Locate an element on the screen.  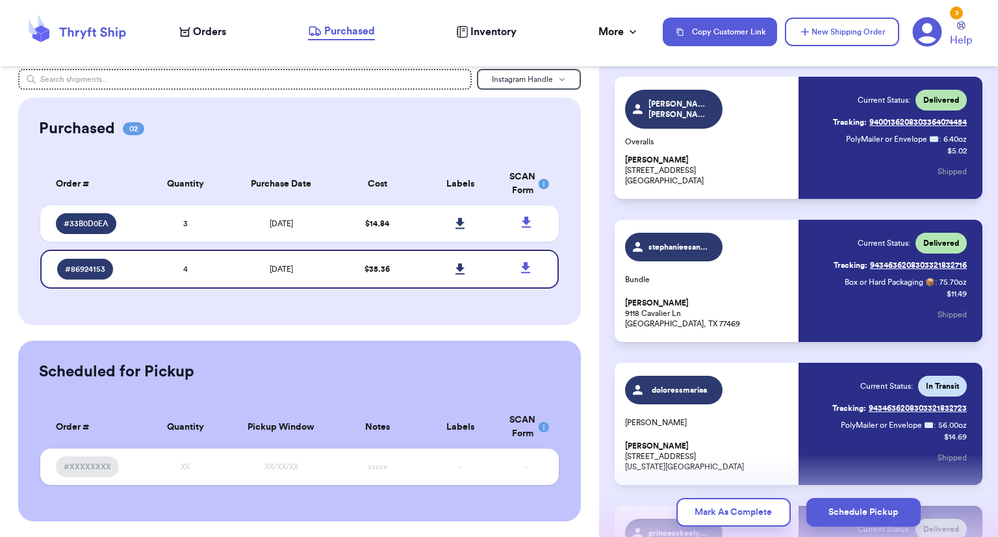
span: stephanieesantillan is located at coordinates (679, 247).